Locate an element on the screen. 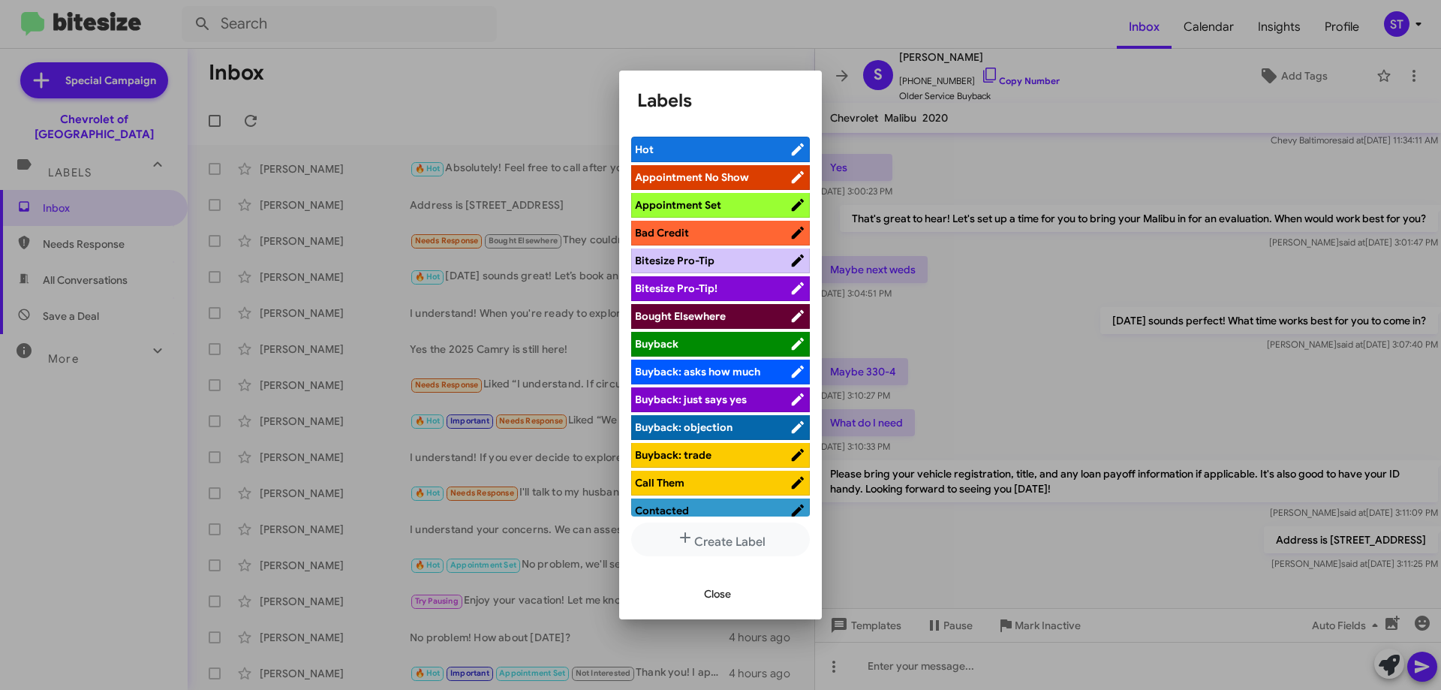 The image size is (1441, 690). span: Close is located at coordinates (718, 594).